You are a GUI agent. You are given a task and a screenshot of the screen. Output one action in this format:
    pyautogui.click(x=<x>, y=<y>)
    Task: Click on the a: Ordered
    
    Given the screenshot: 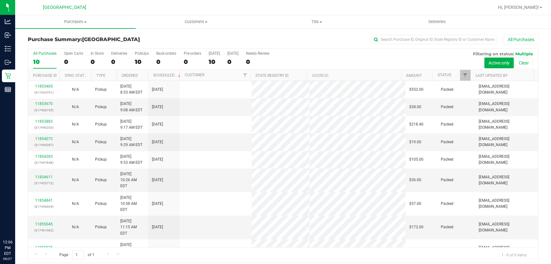 What is the action you would take?
    pyautogui.click(x=130, y=75)
    